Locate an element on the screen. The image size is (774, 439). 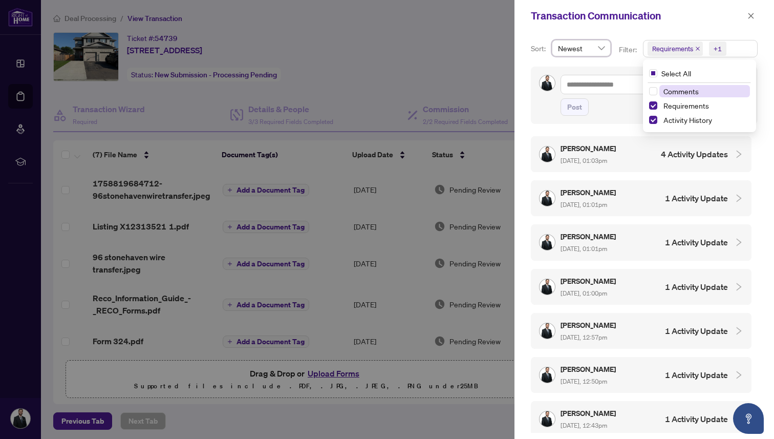
span: Select Activity History is located at coordinates (653, 120).